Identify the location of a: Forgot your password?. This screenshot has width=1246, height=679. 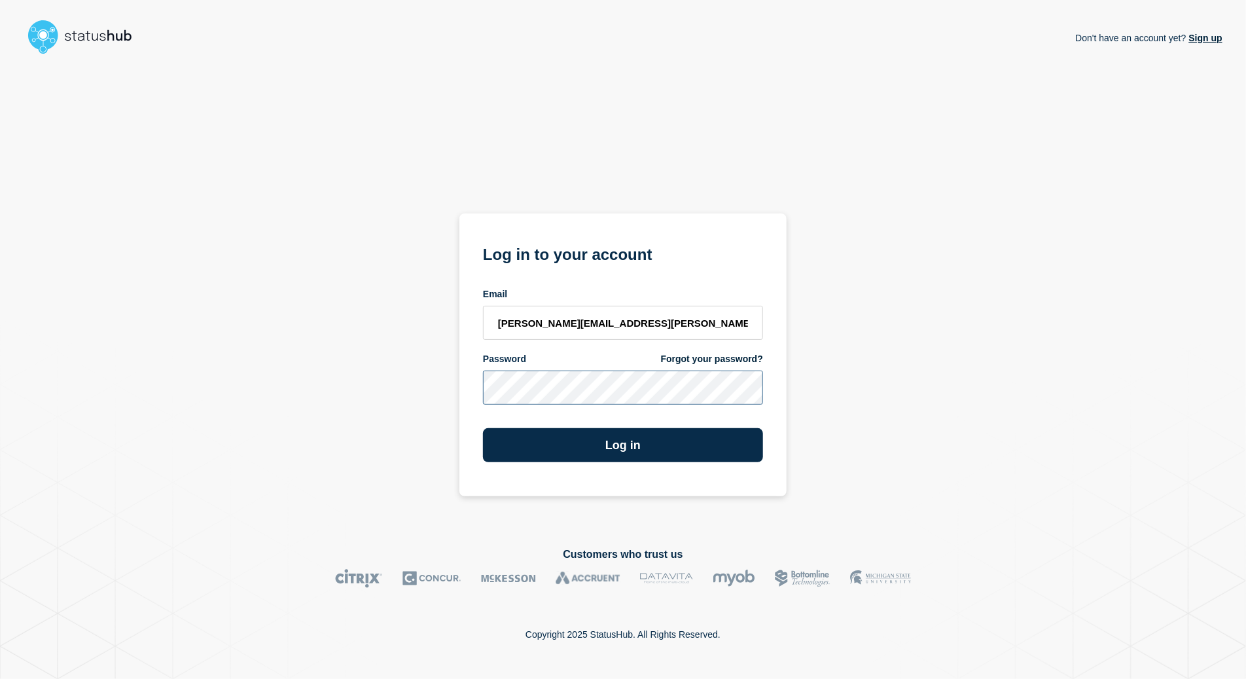
(712, 359).